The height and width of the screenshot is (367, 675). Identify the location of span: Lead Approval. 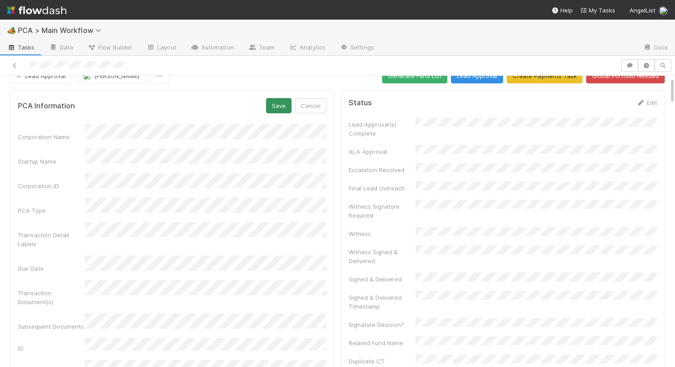
(40, 76).